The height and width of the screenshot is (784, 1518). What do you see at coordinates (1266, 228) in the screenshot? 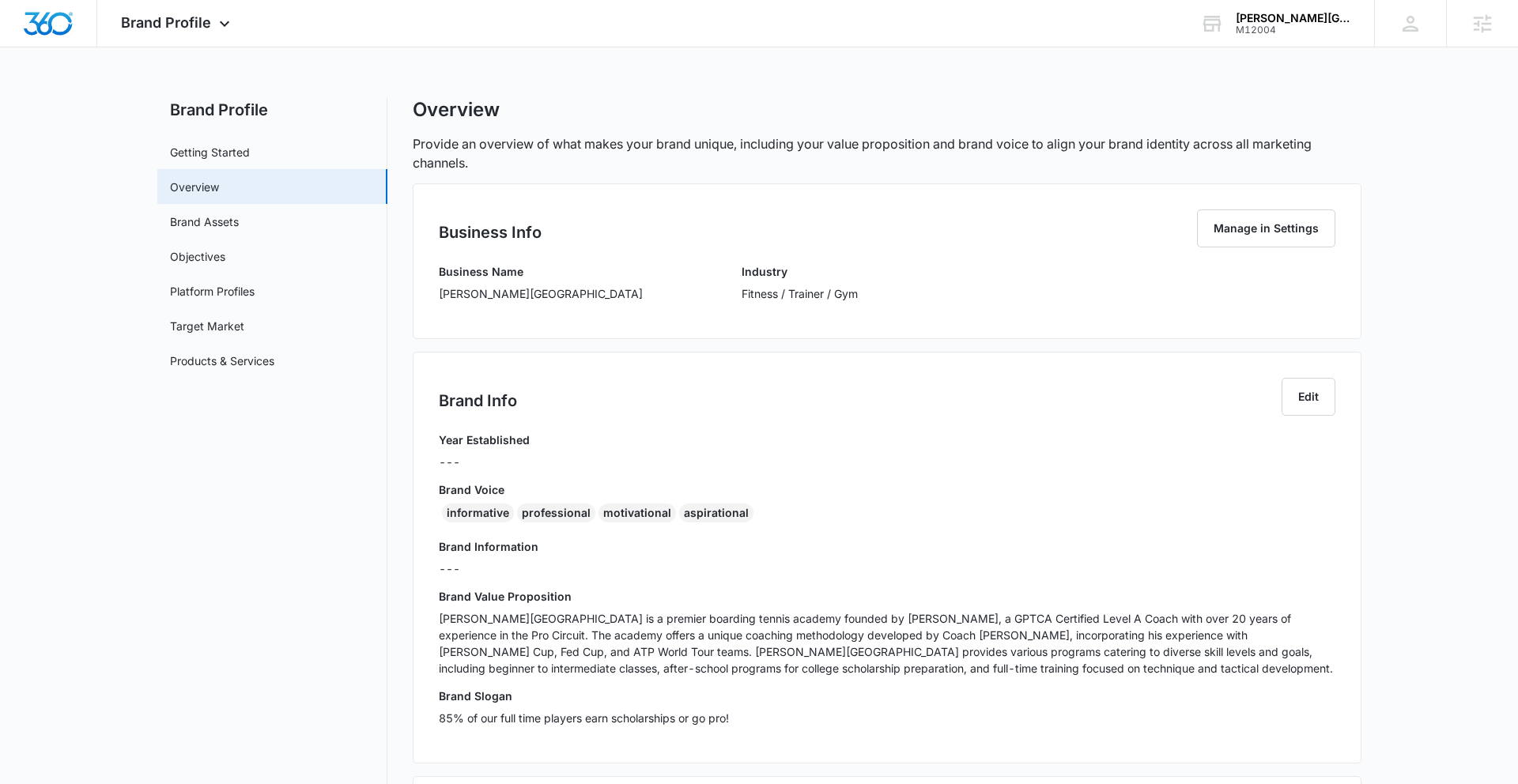
I see `button: Manage in Settings` at bounding box center [1266, 228].